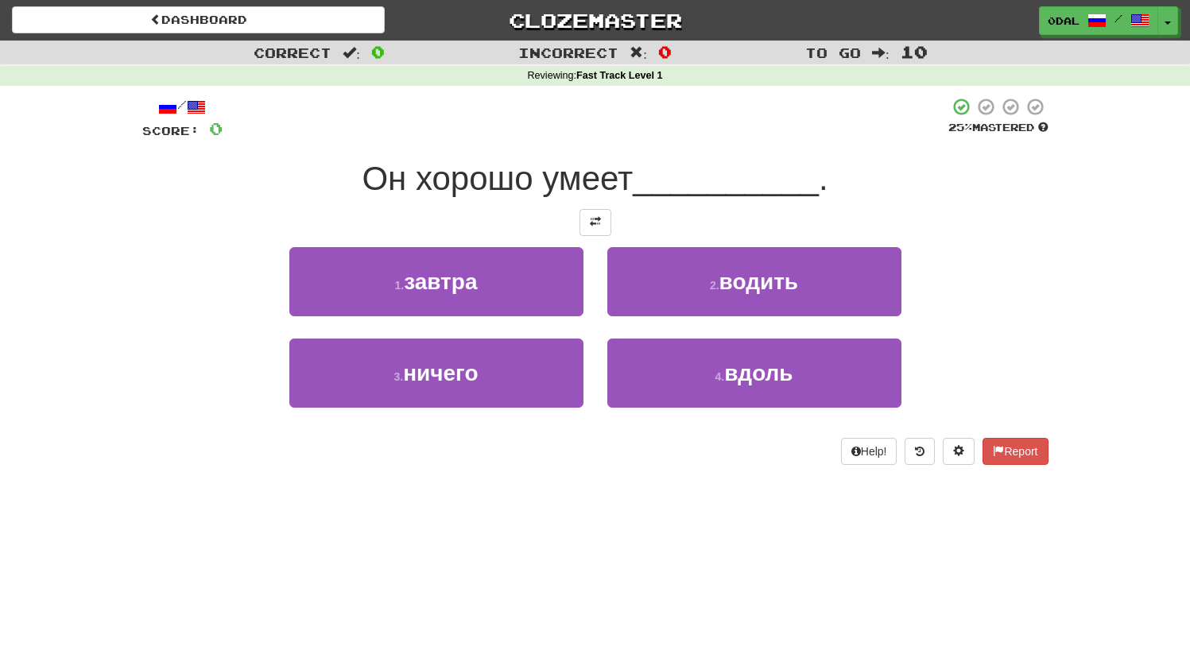  What do you see at coordinates (754, 281) in the screenshot?
I see `button: 2.водить` at bounding box center [754, 281].